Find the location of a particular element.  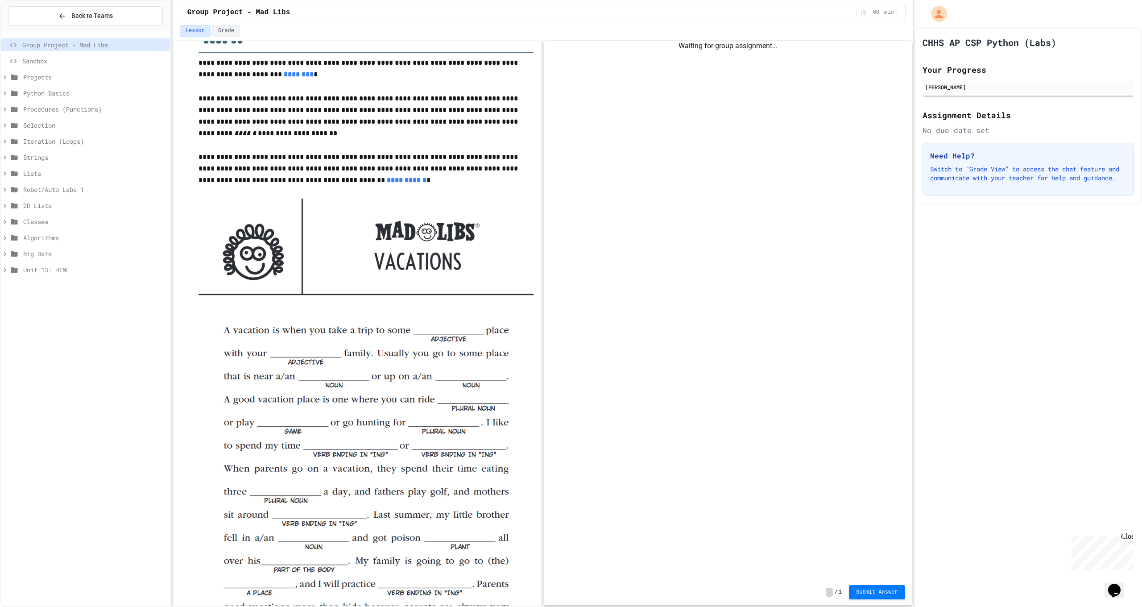

button: Lesson is located at coordinates (195, 31).